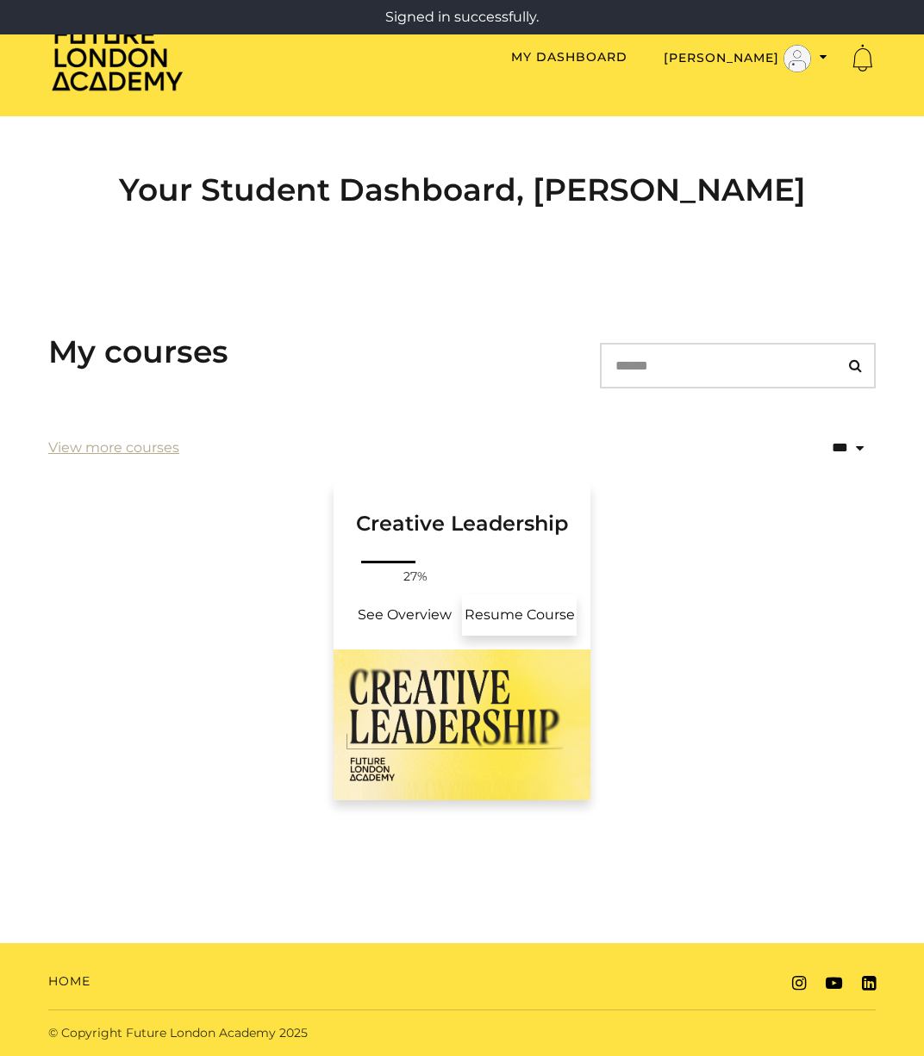  Describe the element at coordinates (69, 981) in the screenshot. I see `a: Home` at that location.